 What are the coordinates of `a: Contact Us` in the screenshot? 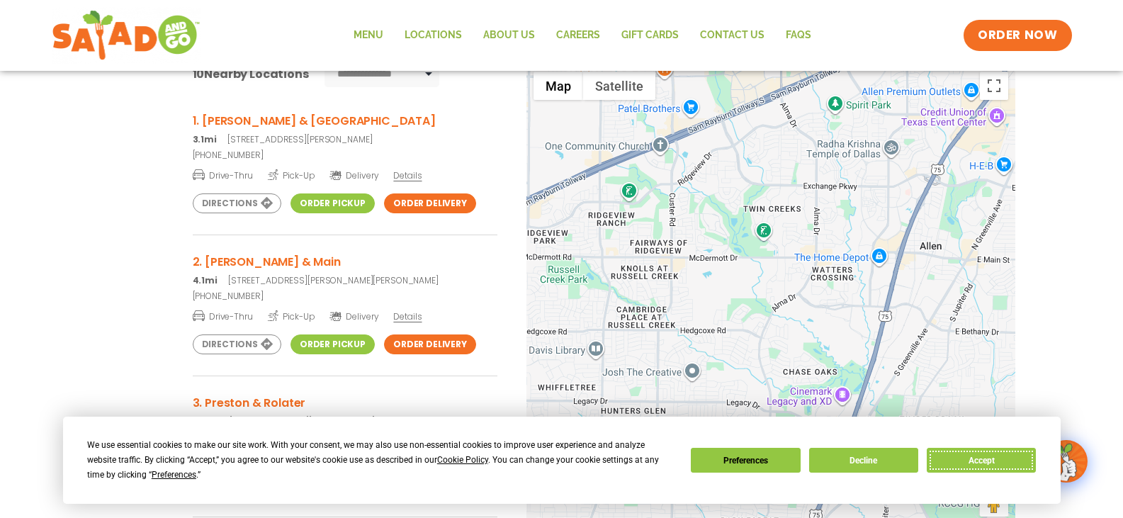 It's located at (732, 35).